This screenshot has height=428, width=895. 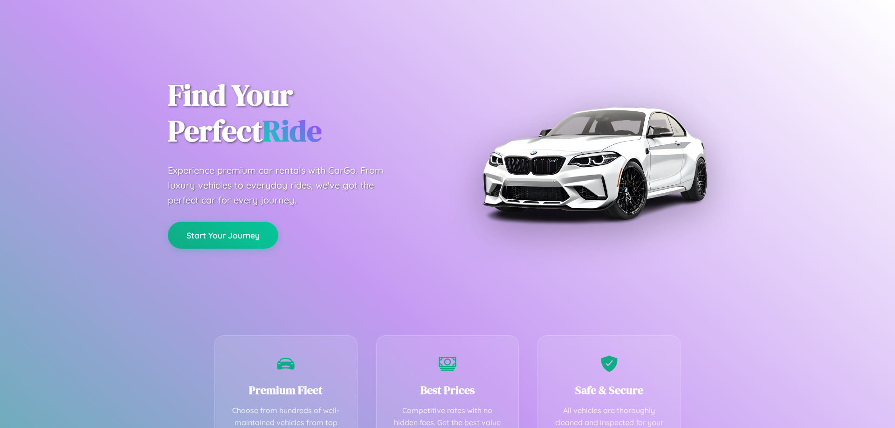 What do you see at coordinates (223, 235) in the screenshot?
I see `button: Start Your Journey` at bounding box center [223, 235].